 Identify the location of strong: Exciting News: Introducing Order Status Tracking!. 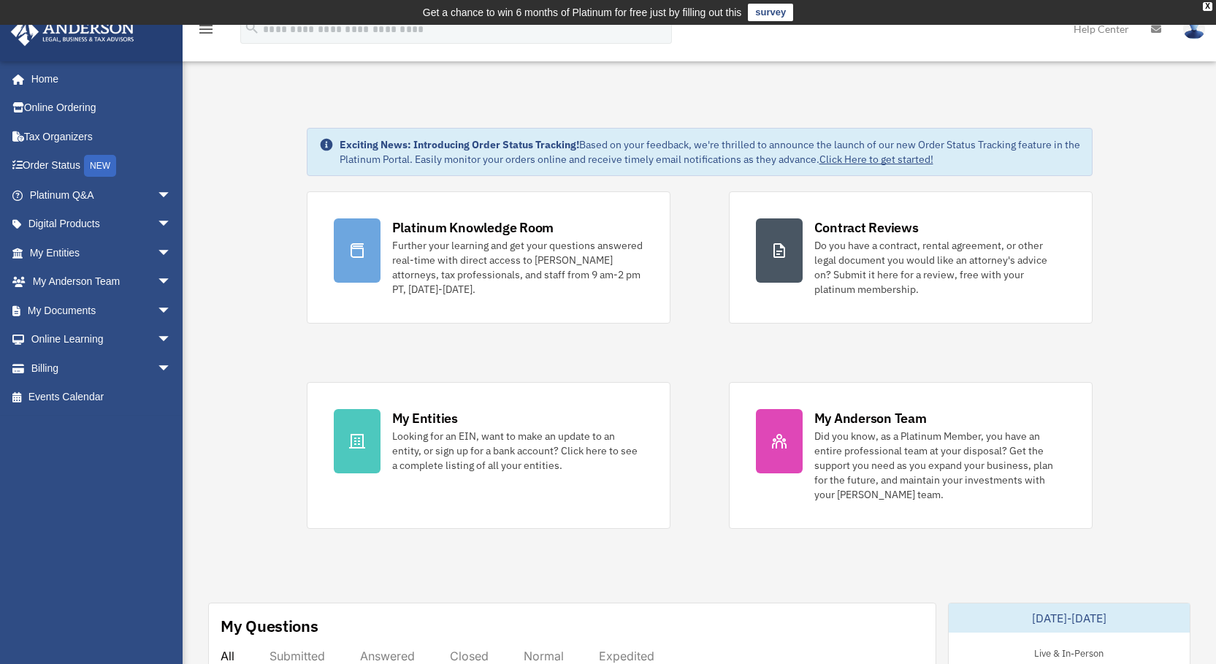
(459, 145).